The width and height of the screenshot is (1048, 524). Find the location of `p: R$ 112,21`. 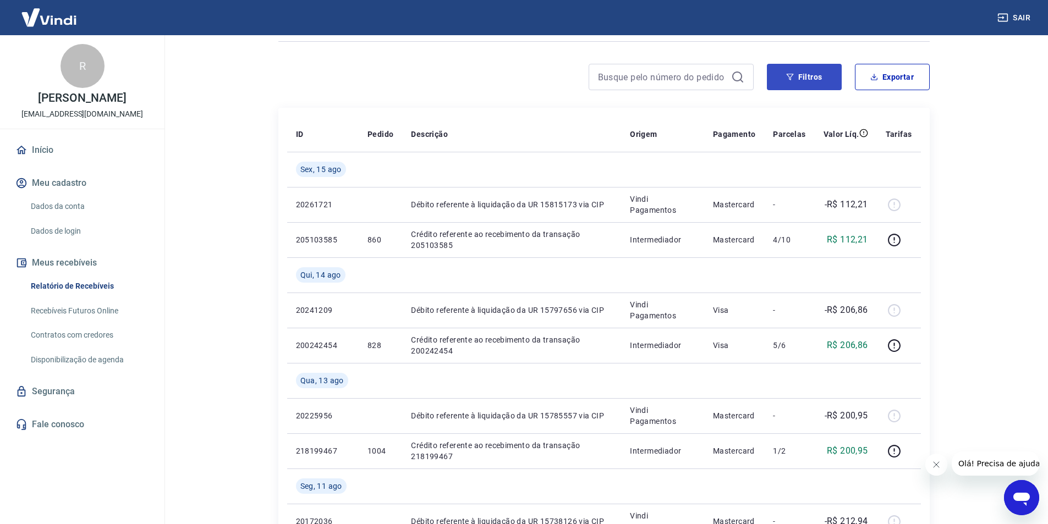

p: R$ 112,21 is located at coordinates (847, 240).